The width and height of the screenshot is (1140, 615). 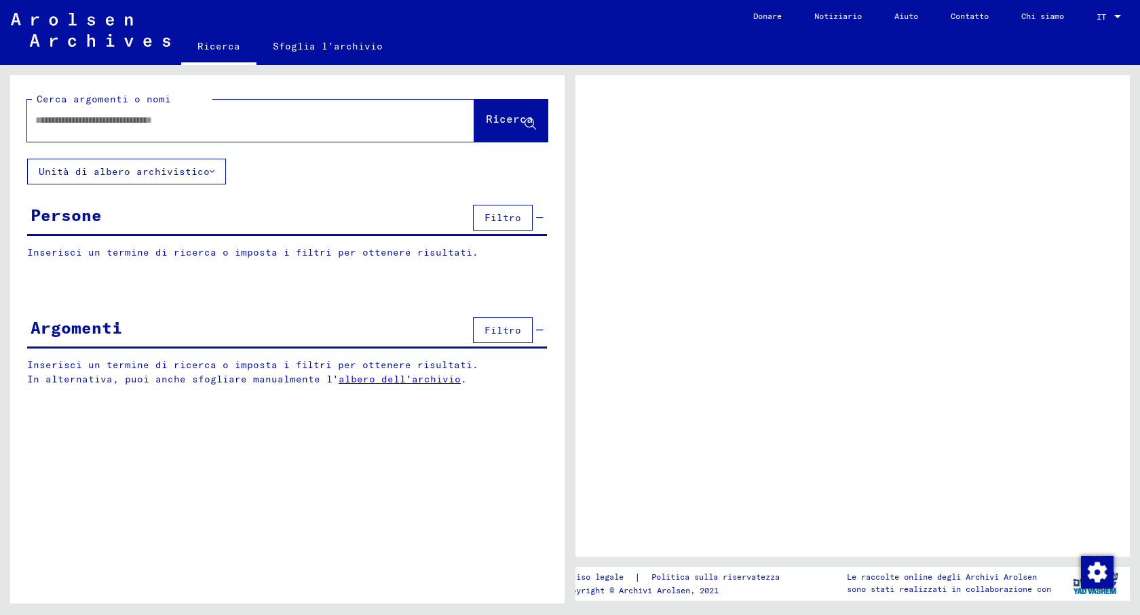 I want to click on font: Sfoglia l'archivio, so click(x=328, y=46).